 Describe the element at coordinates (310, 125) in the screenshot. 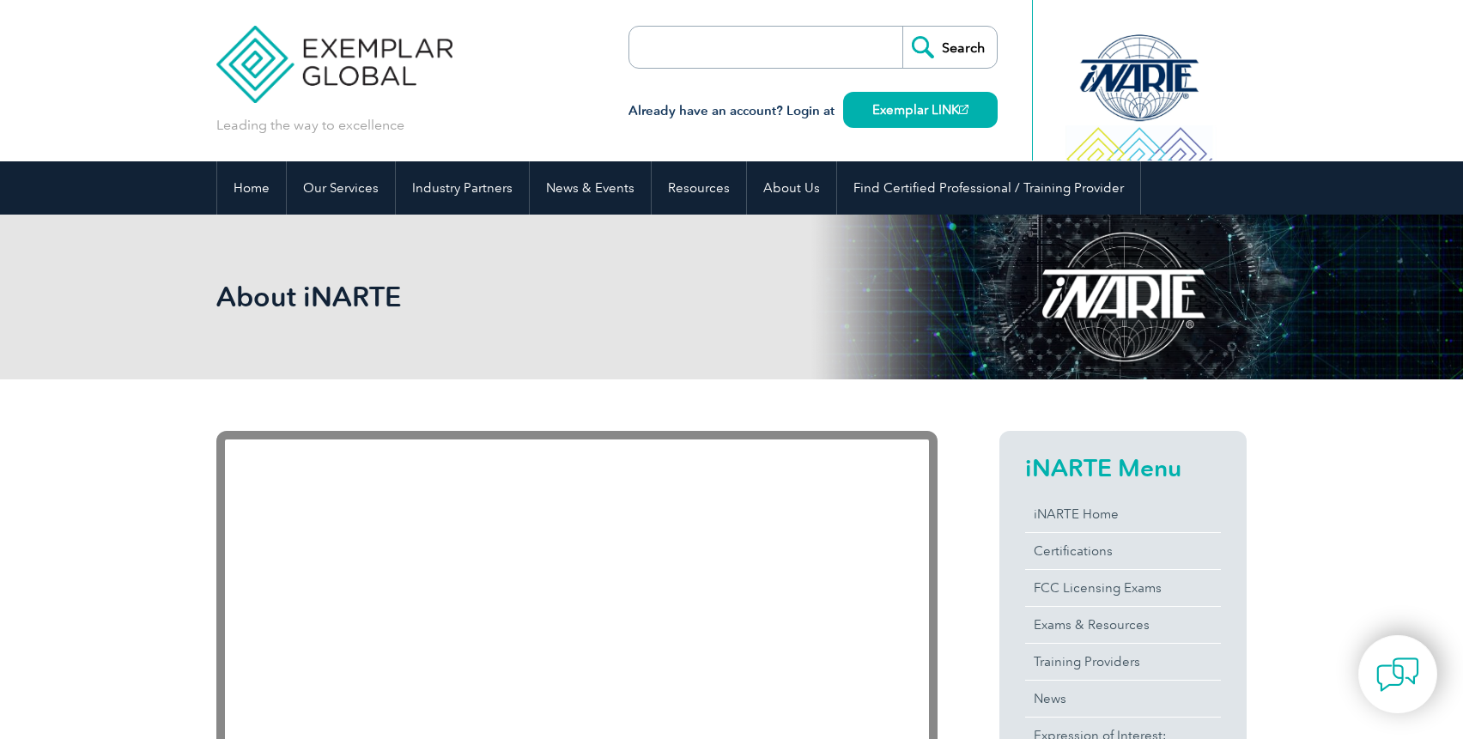

I see `p: Leading the way to excellence` at that location.